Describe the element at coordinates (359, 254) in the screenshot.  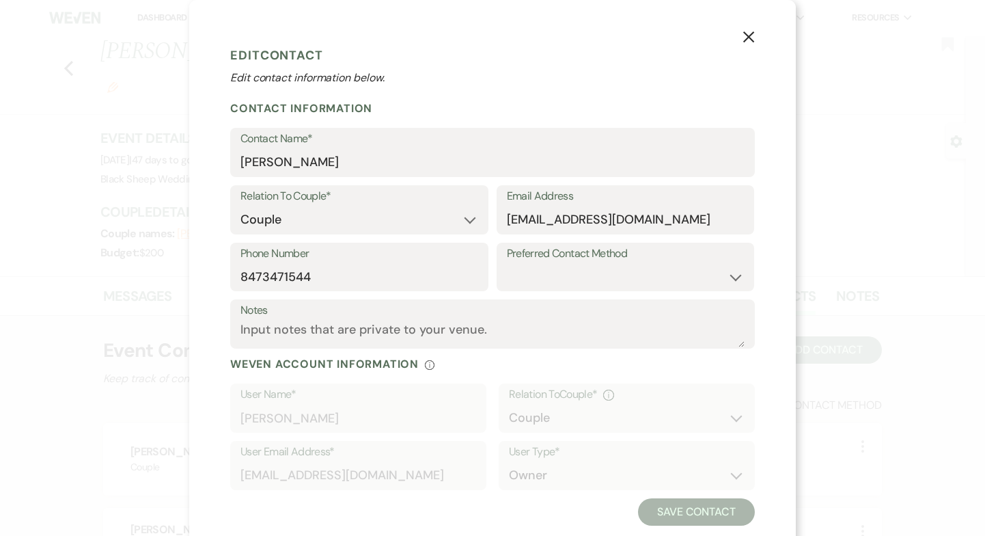
I see `label: Phone Number` at that location.